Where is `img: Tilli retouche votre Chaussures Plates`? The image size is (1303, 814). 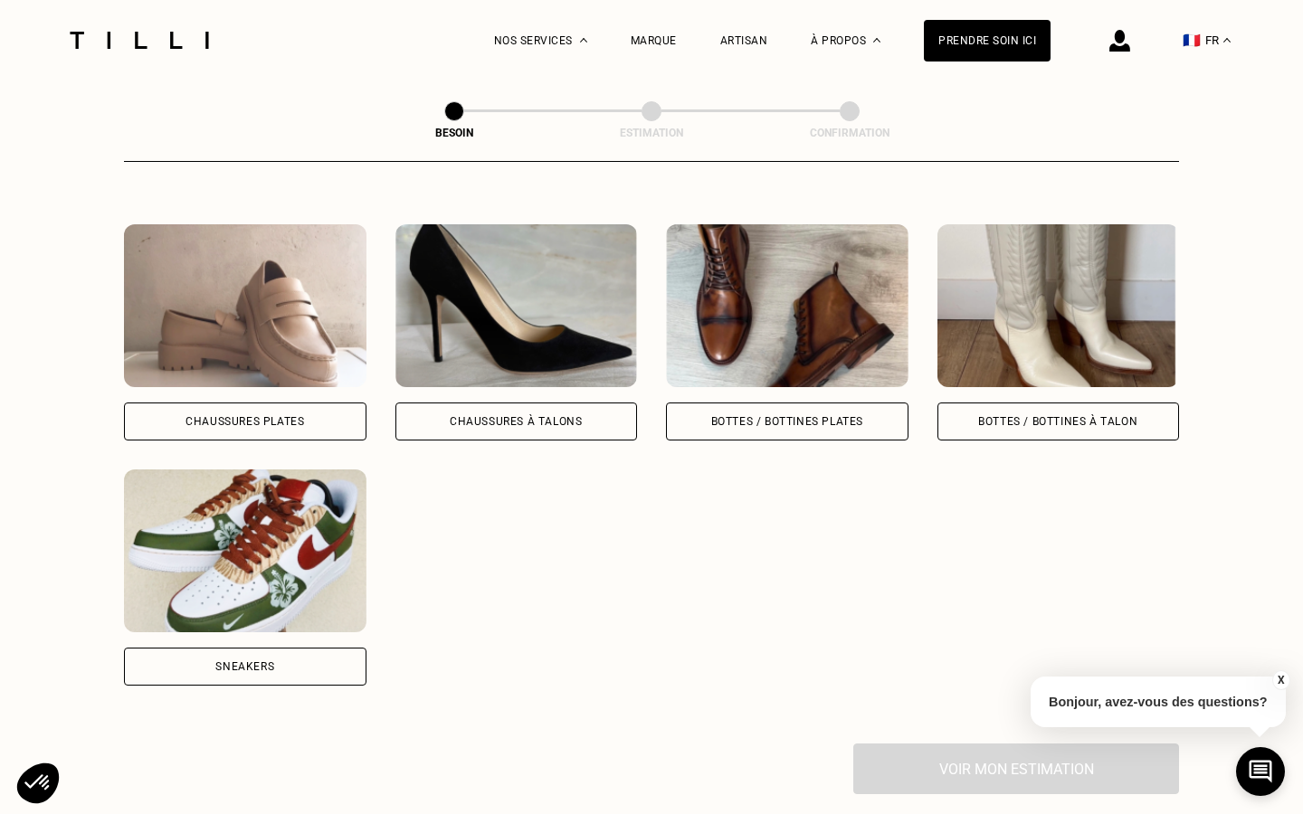
img: Tilli retouche votre Chaussures Plates is located at coordinates (245, 306).